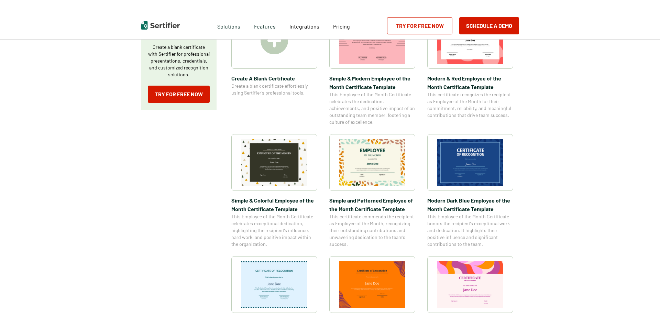 Image resolution: width=660 pixels, height=316 pixels. Describe the element at coordinates (341, 25) in the screenshot. I see `a: Pricing` at that location.